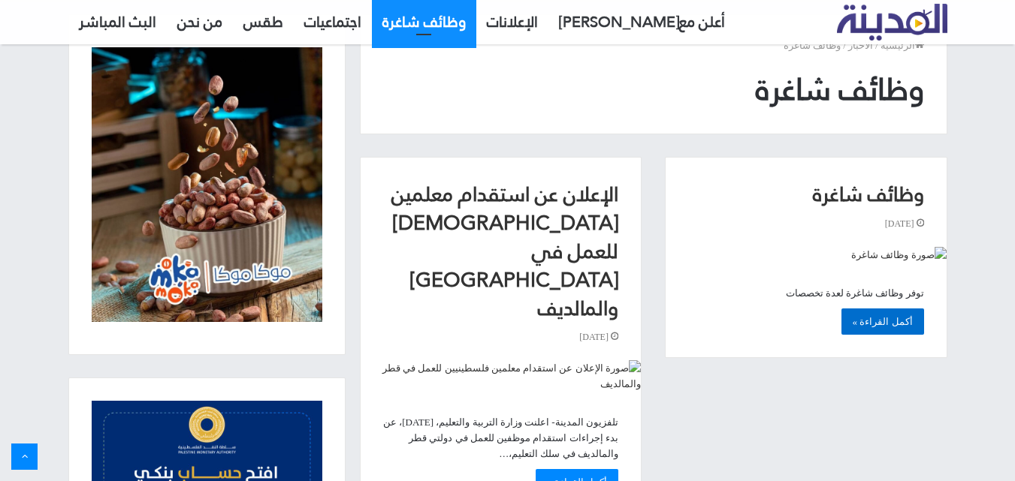  Describe the element at coordinates (892, 23) in the screenshot. I see `a: تلفزيون المدينة` at that location.